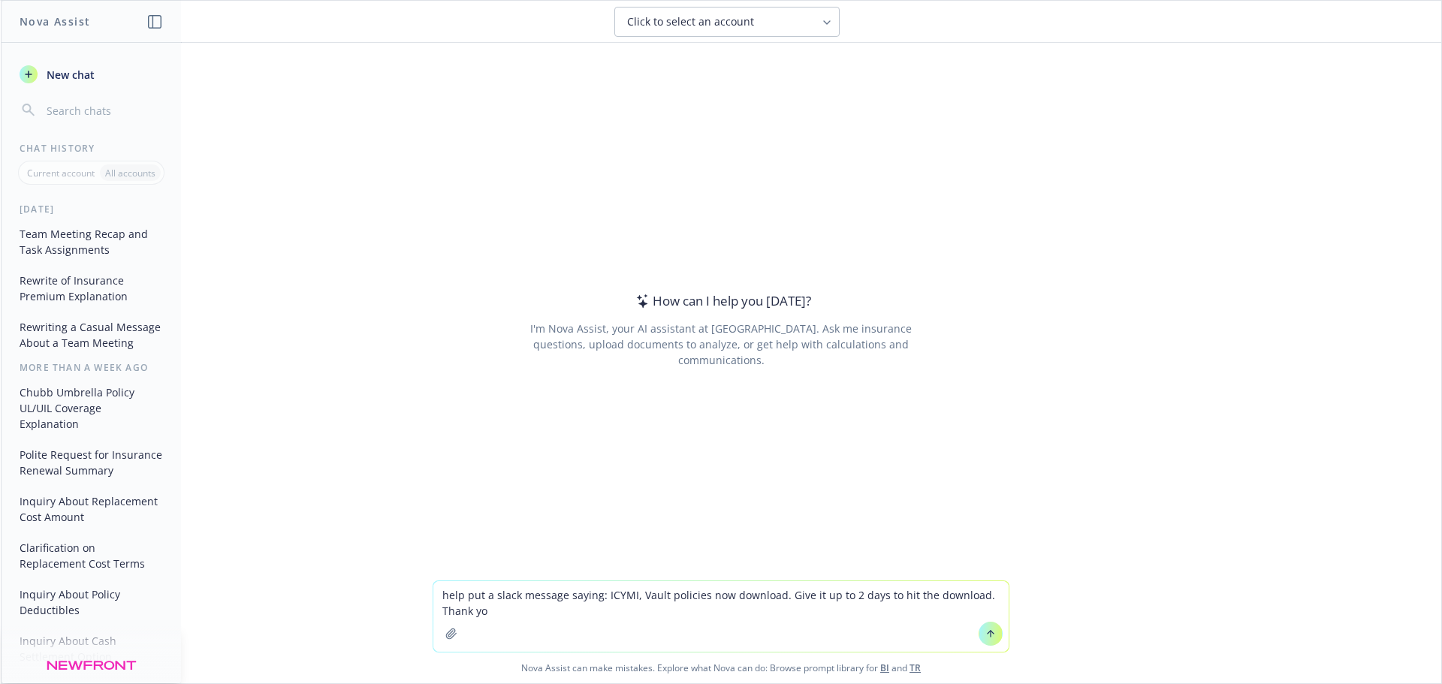 Image resolution: width=1442 pixels, height=684 pixels. What do you see at coordinates (55, 21) in the screenshot?
I see `h1: Nova Assist` at bounding box center [55, 21].